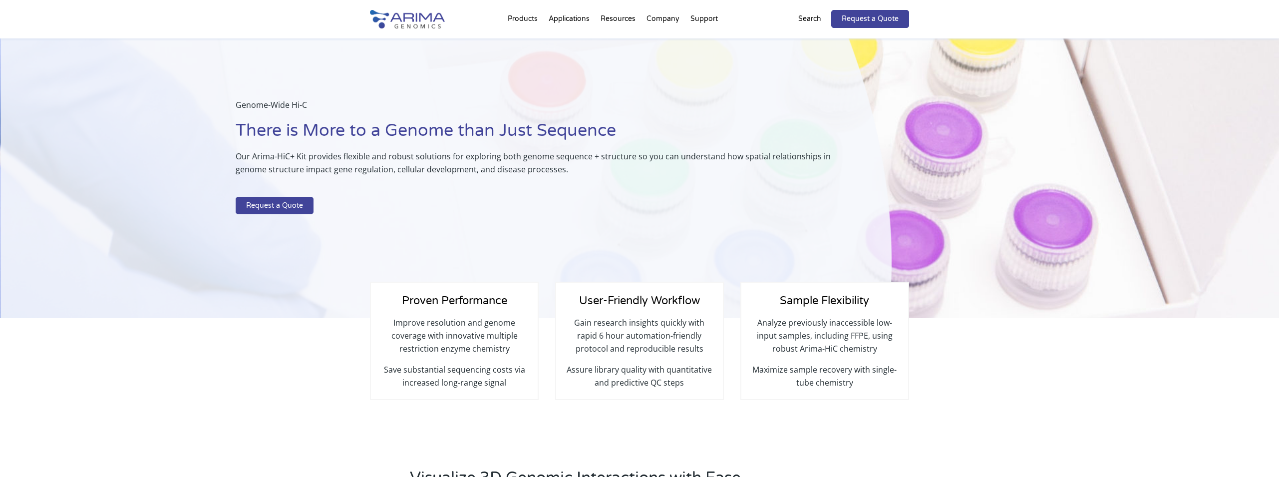 This screenshot has height=477, width=1279. I want to click on p: Genome-Wide Hi-C, so click(539, 109).